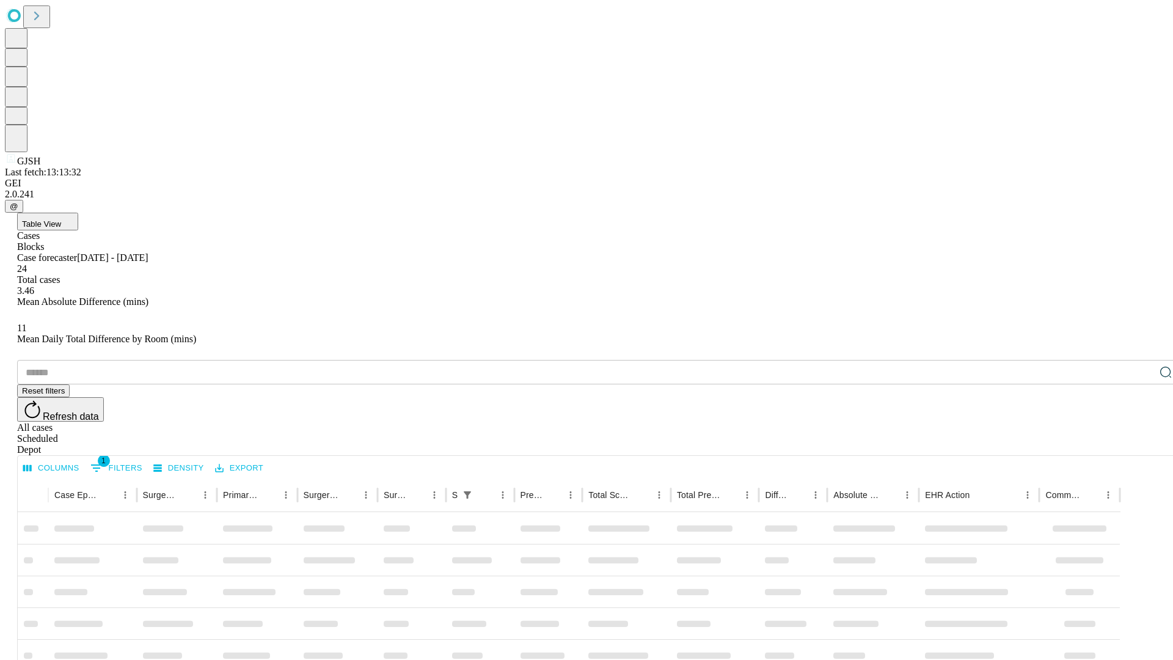 Image resolution: width=1173 pixels, height=660 pixels. Describe the element at coordinates (47, 257) in the screenshot. I see `span: Case forecaster` at that location.